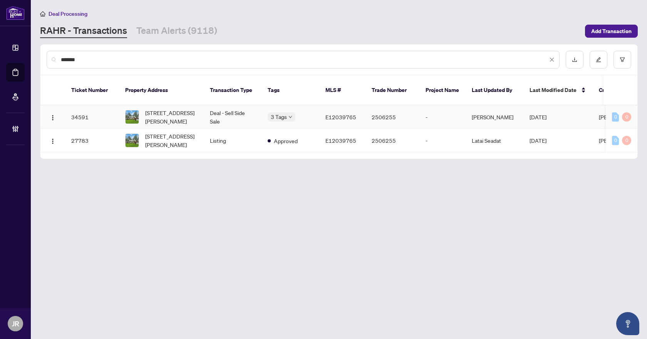  I want to click on th: Transaction Type, so click(233, 91).